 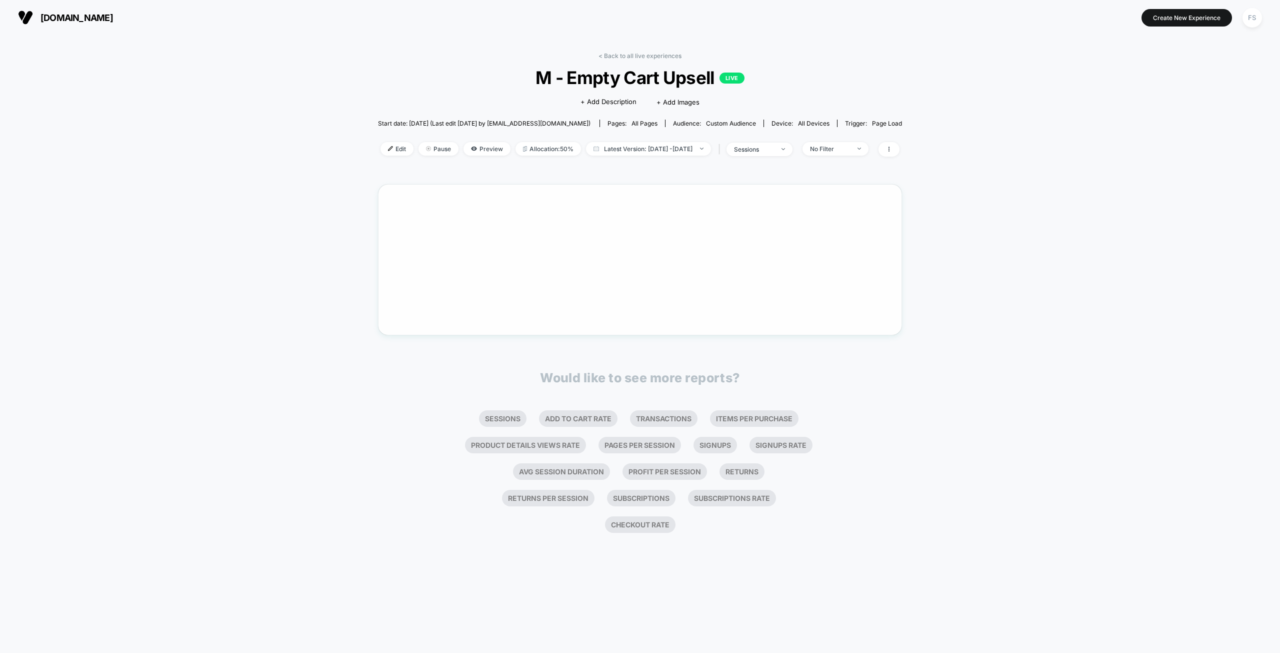 I want to click on div: Audience:, so click(x=715, y=123).